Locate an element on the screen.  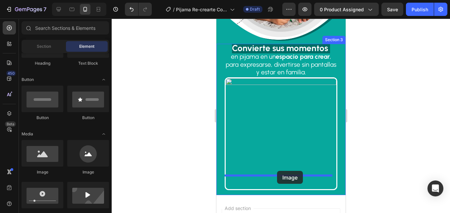
span: Draft is located at coordinates (255, 9).